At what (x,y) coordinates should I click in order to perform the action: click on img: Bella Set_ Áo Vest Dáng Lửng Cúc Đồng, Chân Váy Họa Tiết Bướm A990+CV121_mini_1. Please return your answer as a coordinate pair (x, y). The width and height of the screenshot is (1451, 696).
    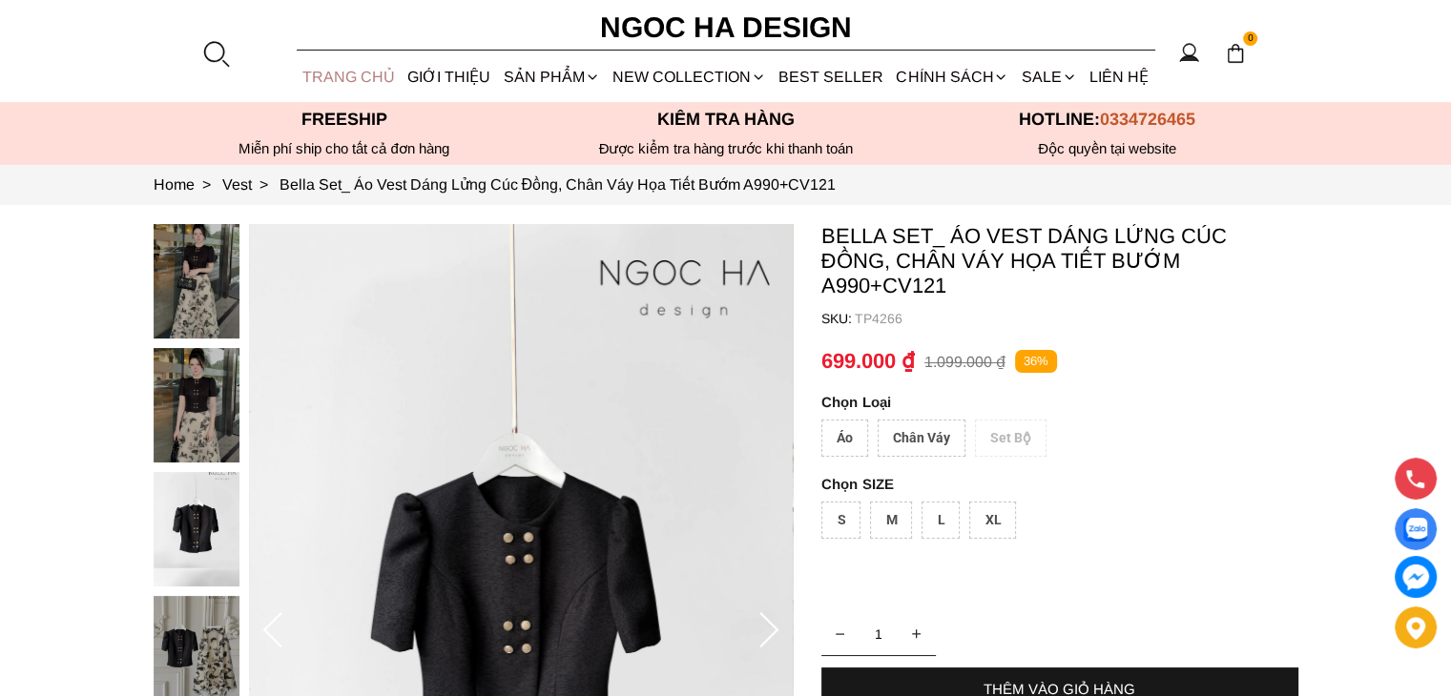
    Looking at the image, I should click on (196, 405).